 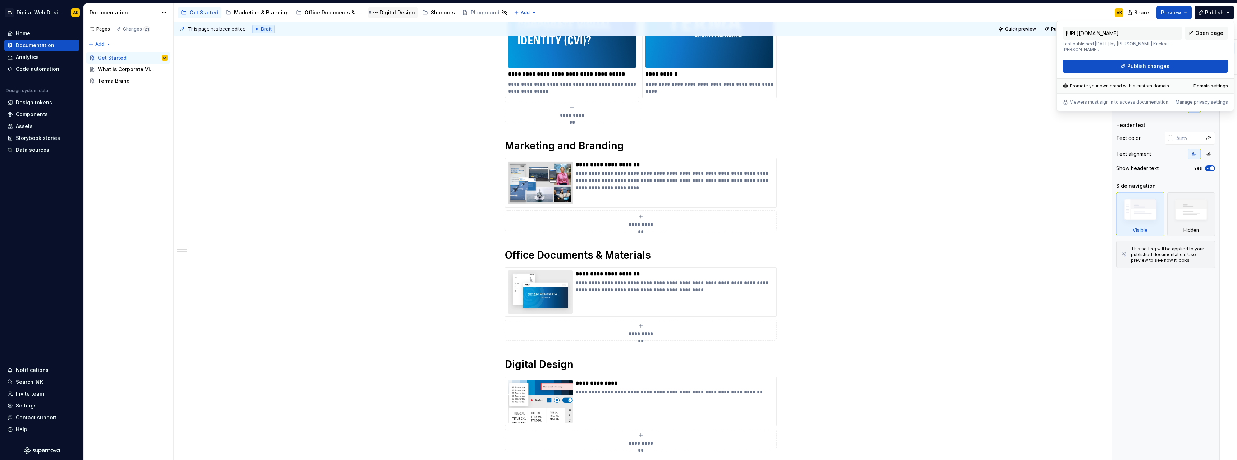 I want to click on div: Notifications, so click(x=32, y=370).